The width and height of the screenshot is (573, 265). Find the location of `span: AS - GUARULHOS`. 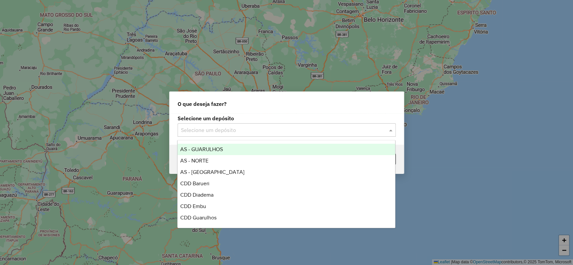

span: AS - GUARULHOS is located at coordinates (201, 149).